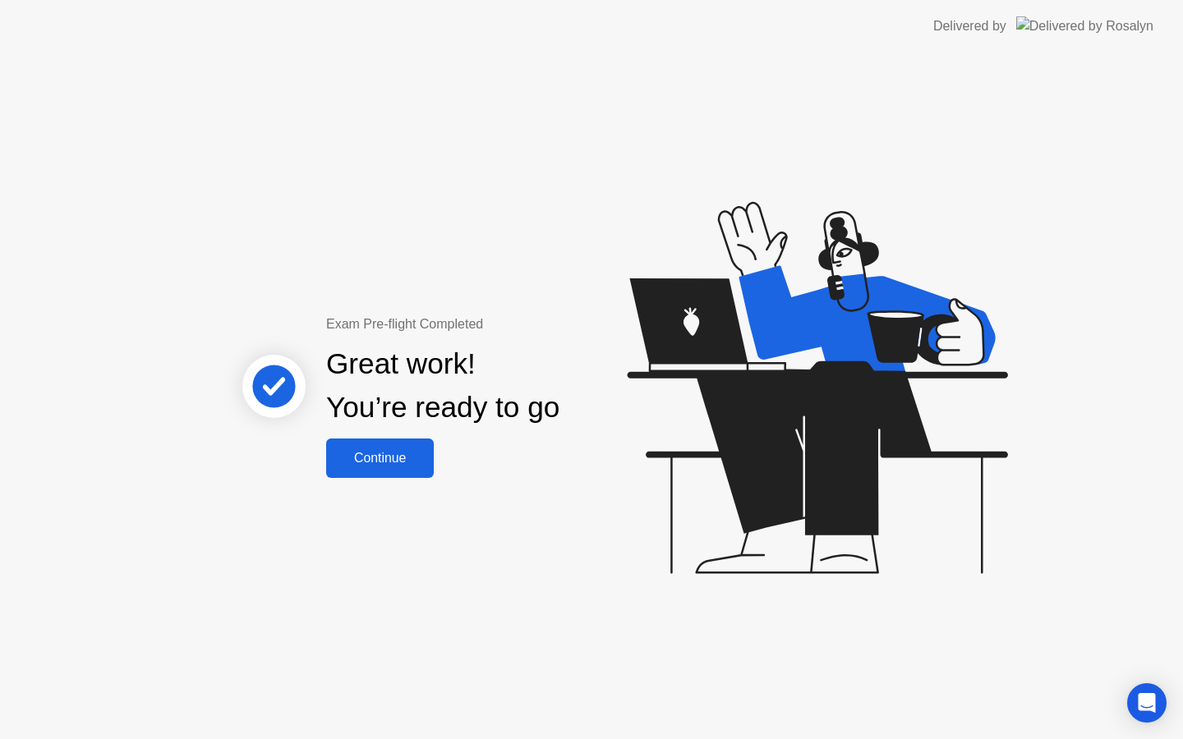  What do you see at coordinates (1147, 703) in the screenshot?
I see `div: Open Intercom Messenger` at bounding box center [1147, 703].